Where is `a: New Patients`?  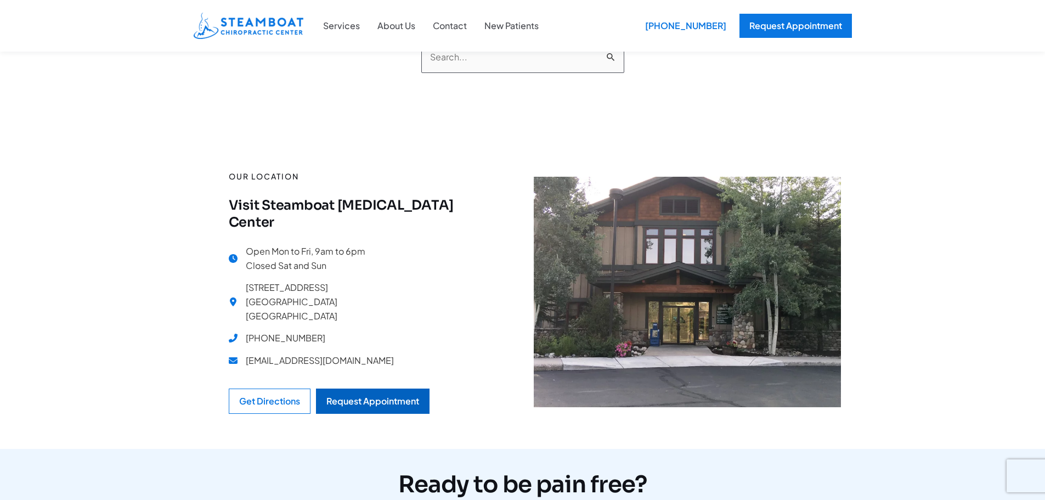
a: New Patients is located at coordinates (511, 26).